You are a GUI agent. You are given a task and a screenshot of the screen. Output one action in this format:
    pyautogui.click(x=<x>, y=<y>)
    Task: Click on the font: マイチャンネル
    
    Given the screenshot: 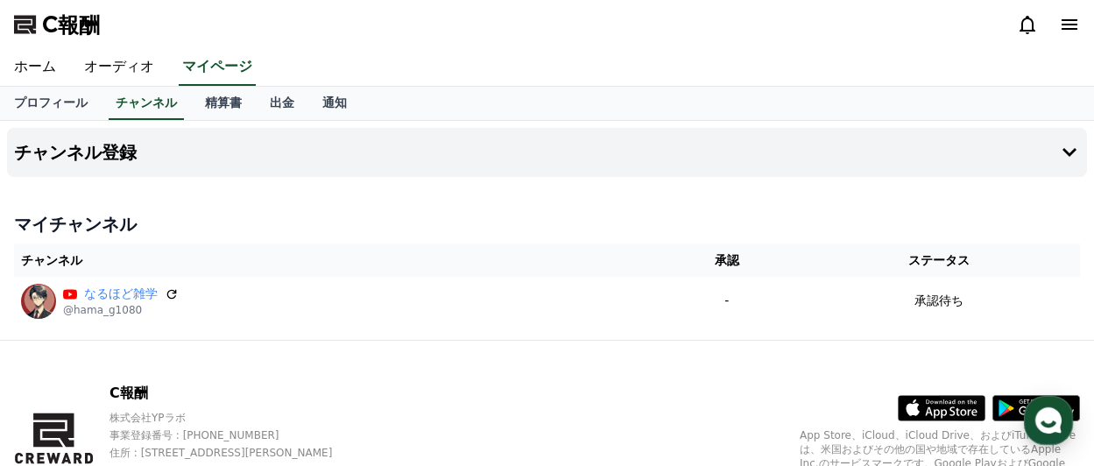 What is the action you would take?
    pyautogui.click(x=75, y=224)
    